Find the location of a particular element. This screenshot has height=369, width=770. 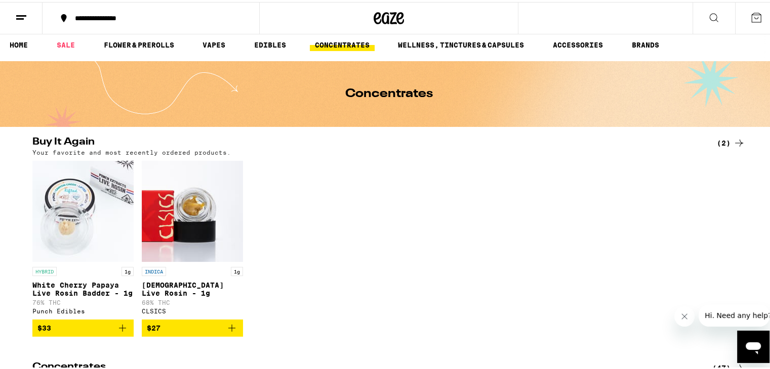

a: ACCESSORIES is located at coordinates (577, 43).